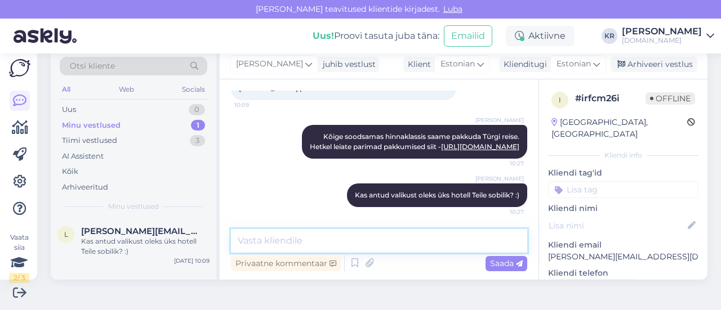 The image size is (721, 310). I want to click on div: Arhiveeri vestlus, so click(654, 64).